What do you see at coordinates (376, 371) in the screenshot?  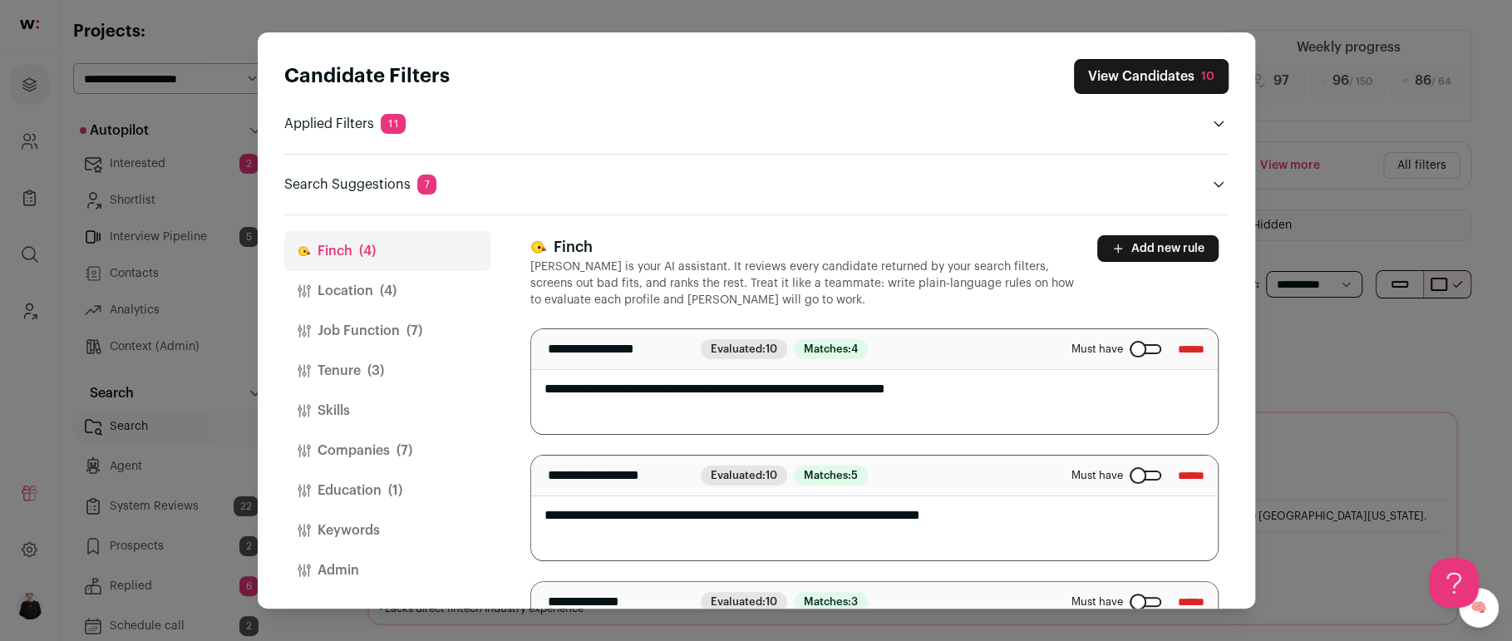 I see `span: (3)` at bounding box center [376, 371].